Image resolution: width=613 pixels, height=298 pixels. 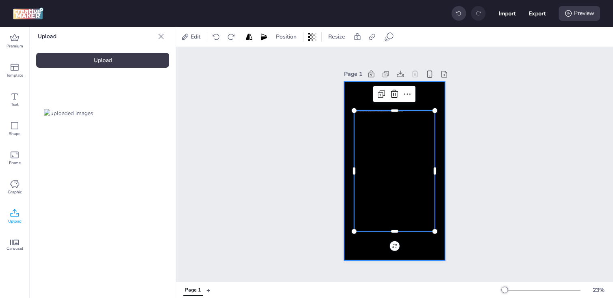 What do you see at coordinates (337, 37) in the screenshot?
I see `span: Resize` at bounding box center [337, 37].